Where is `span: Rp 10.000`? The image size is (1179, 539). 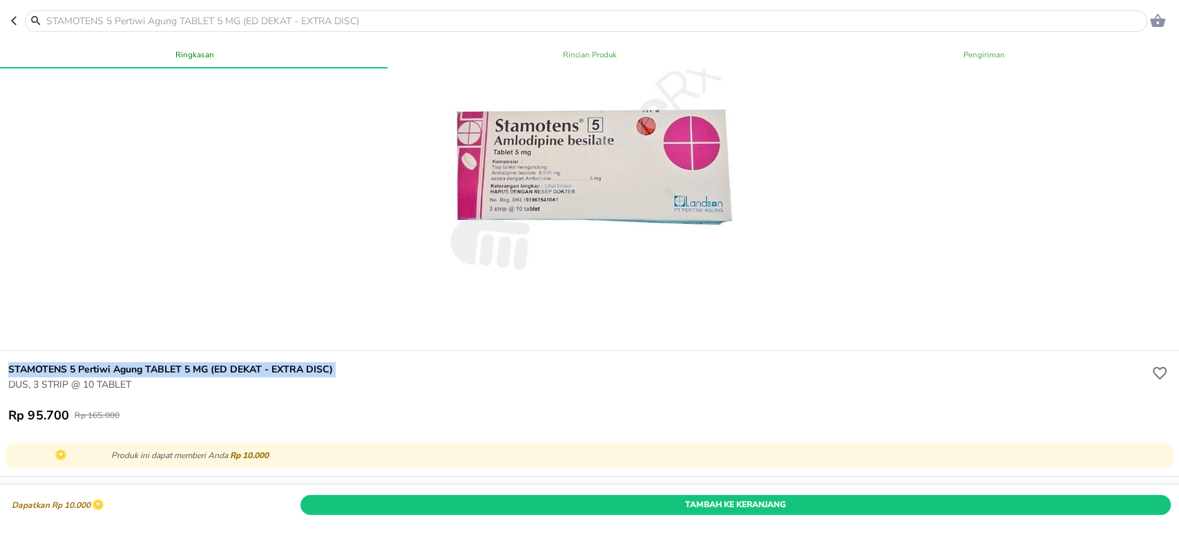
span: Rp 10.000 is located at coordinates (249, 455).